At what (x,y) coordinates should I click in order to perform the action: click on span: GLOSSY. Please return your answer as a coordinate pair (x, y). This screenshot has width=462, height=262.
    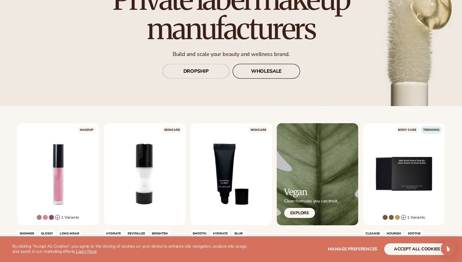
    Looking at the image, I should click on (47, 234).